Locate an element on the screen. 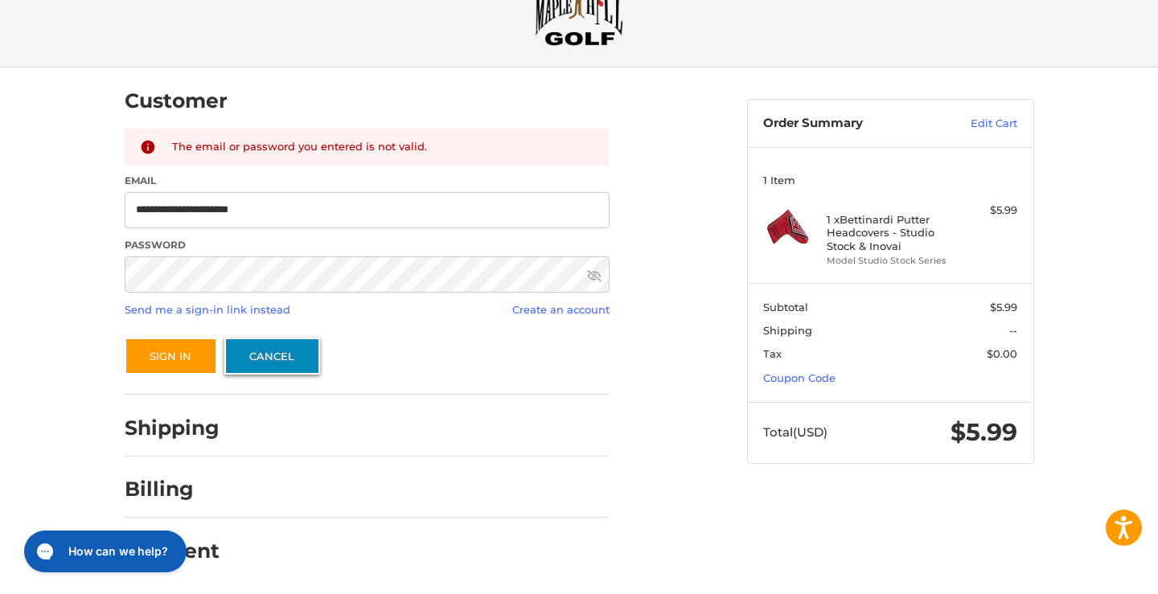 The height and width of the screenshot is (594, 1158). label: Email is located at coordinates (367, 181).